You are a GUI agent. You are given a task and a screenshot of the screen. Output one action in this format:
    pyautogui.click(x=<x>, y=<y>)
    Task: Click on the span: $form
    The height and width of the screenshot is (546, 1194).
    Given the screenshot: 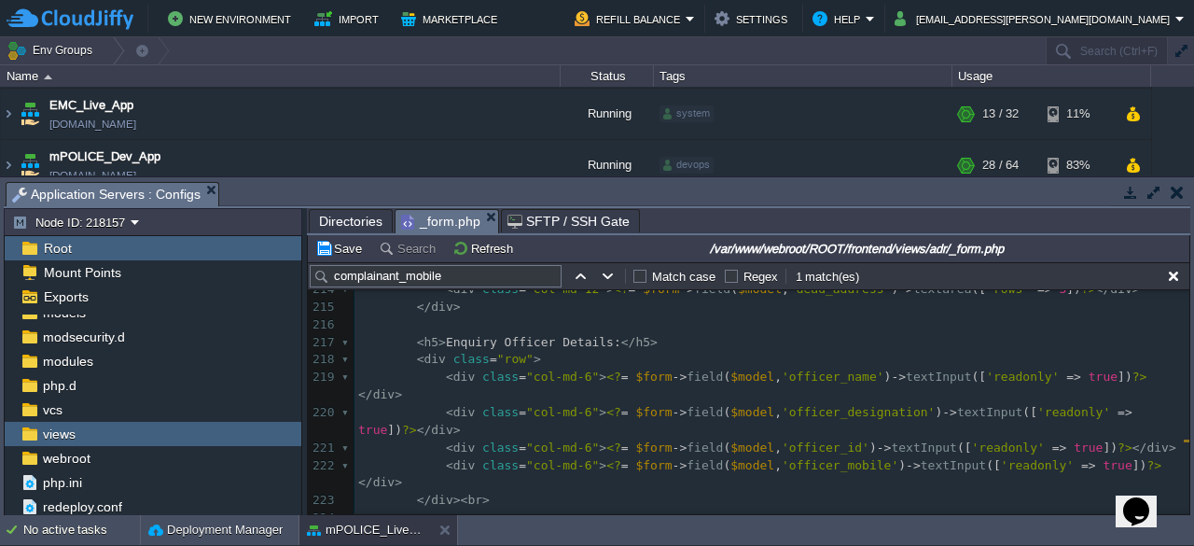 What is the action you would take?
    pyautogui.click(x=653, y=447)
    